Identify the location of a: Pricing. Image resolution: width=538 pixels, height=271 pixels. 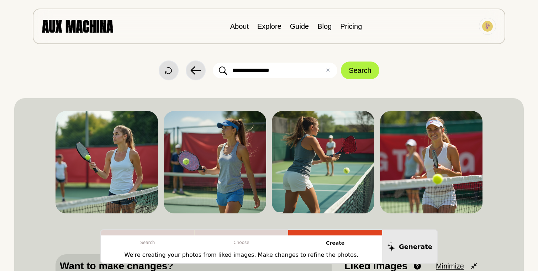
(351, 26).